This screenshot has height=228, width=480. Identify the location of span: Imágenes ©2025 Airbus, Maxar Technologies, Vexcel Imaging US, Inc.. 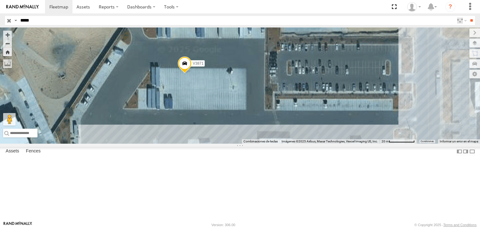
(329, 141).